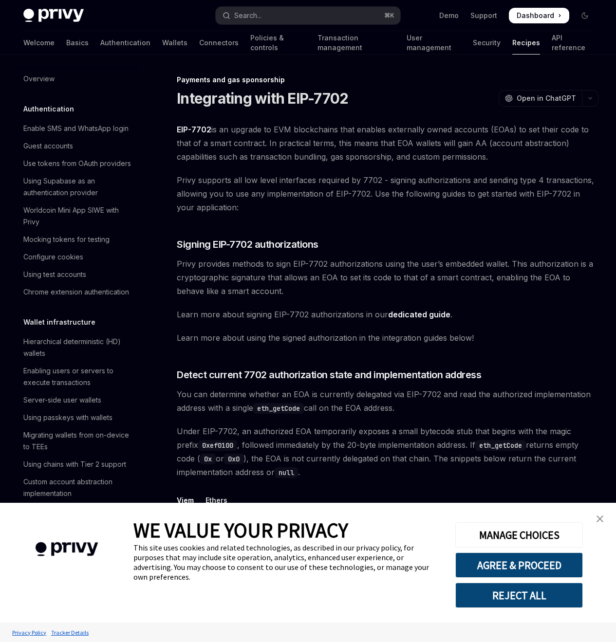 Image resolution: width=616 pixels, height=642 pixels. I want to click on div: Guest accounts, so click(48, 146).